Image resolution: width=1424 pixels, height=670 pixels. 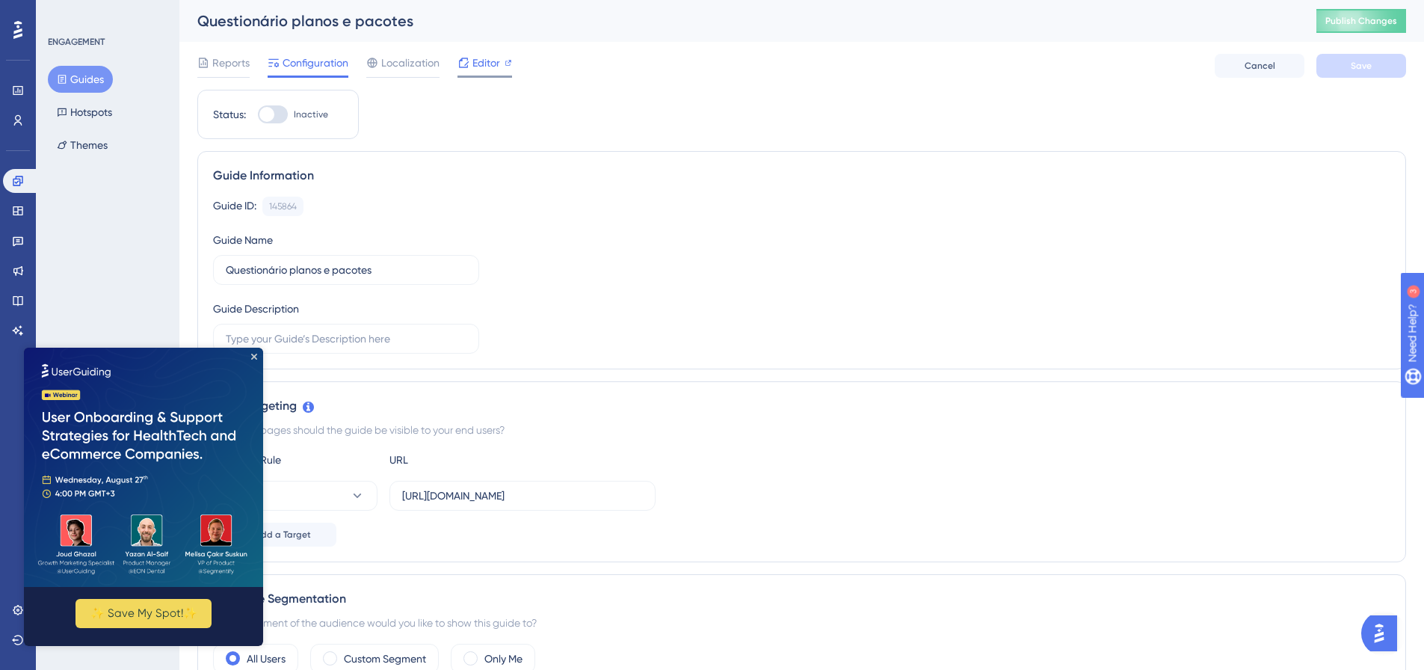 What do you see at coordinates (801, 622) in the screenshot?
I see `div: Which segment of the audience would you like to show this guide to?` at bounding box center [801, 622].